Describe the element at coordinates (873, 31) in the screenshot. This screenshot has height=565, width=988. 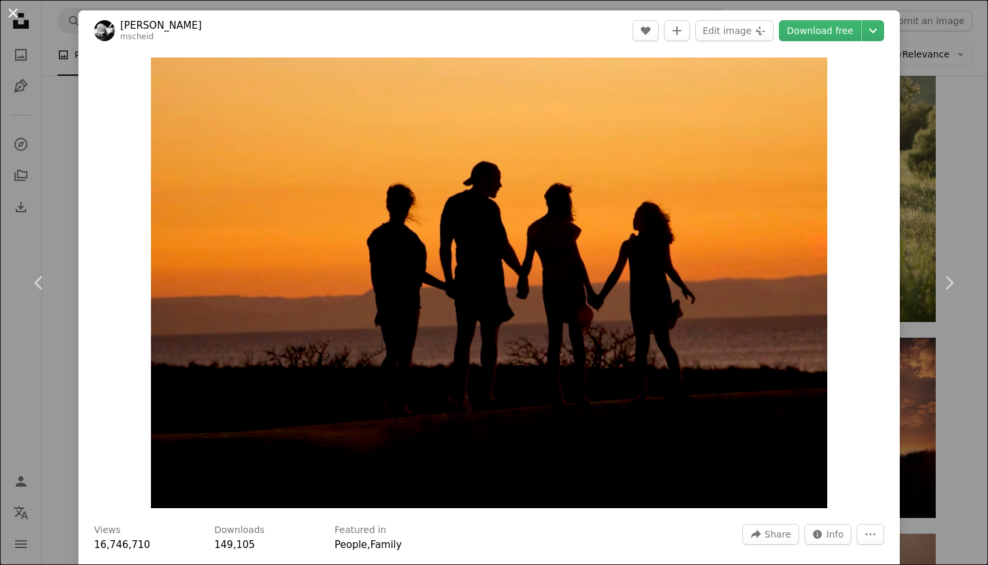
I see `button: Choose download size` at that location.